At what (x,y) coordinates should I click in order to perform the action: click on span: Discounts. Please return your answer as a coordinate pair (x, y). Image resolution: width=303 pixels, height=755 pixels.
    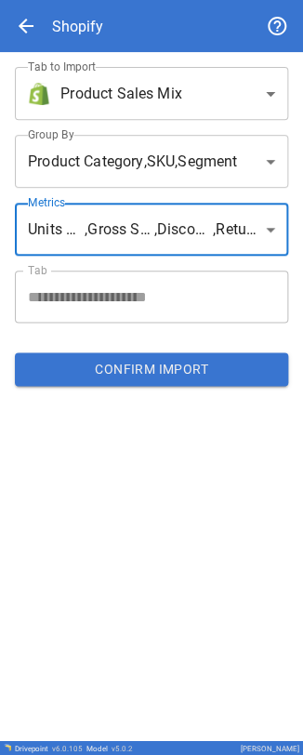
    Looking at the image, I should click on (185, 230).